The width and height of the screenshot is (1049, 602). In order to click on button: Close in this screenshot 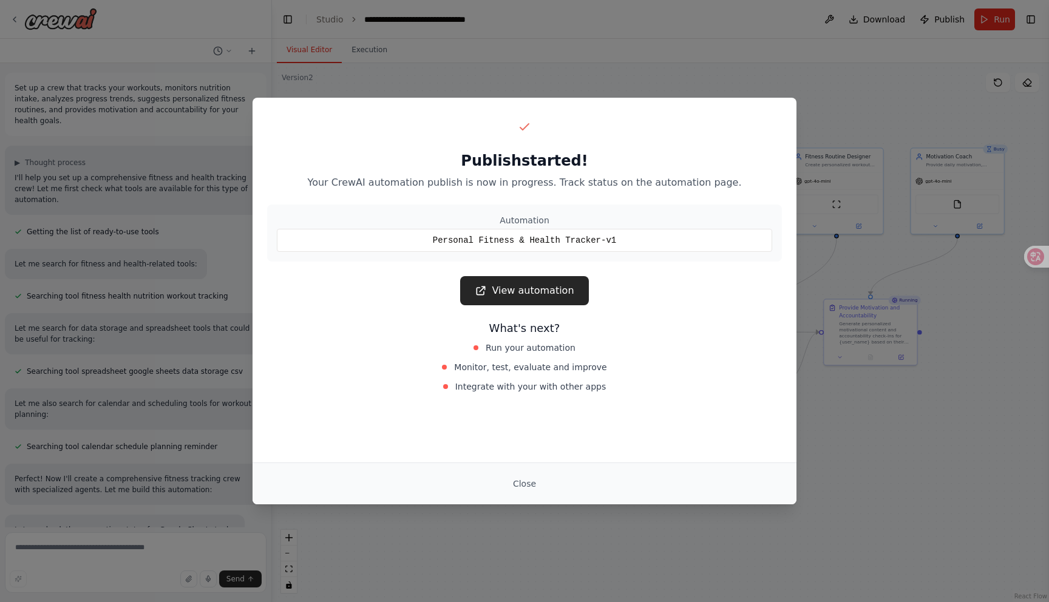, I will do `click(525, 484)`.